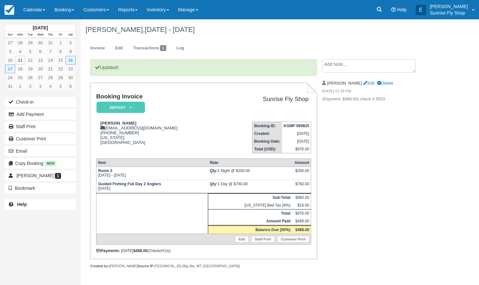 The image size is (479, 285). What do you see at coordinates (302, 162) in the screenshot?
I see `th: Amount` at bounding box center [302, 162].